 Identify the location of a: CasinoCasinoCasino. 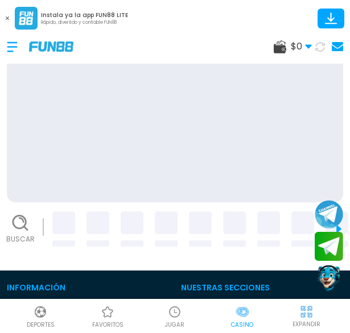
(242, 316).